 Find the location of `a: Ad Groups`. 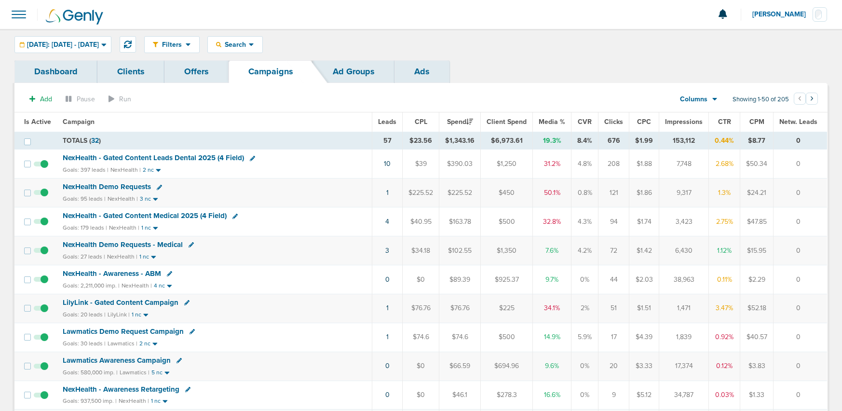

a: Ad Groups is located at coordinates (354, 71).